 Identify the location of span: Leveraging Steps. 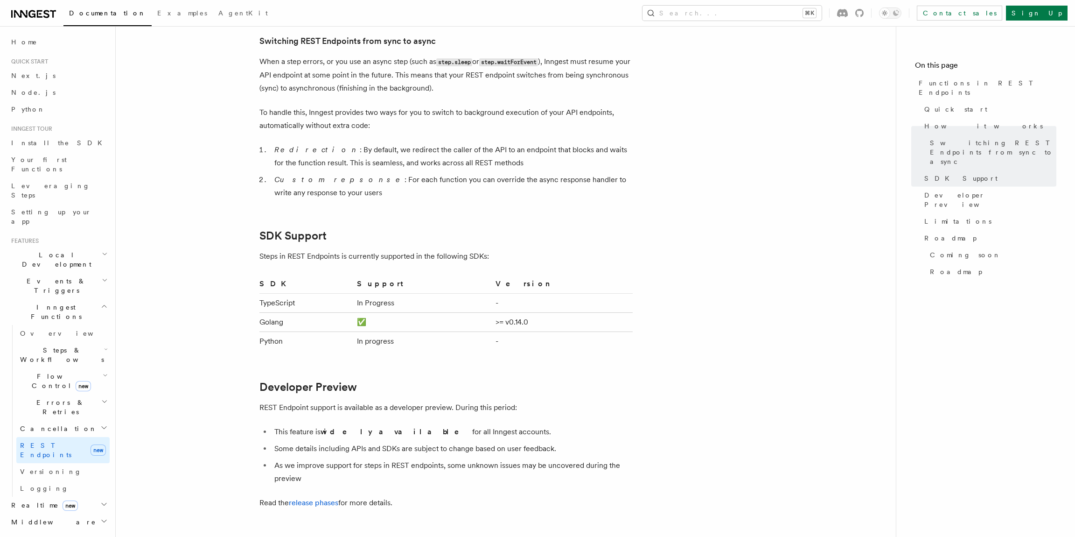
(50, 190).